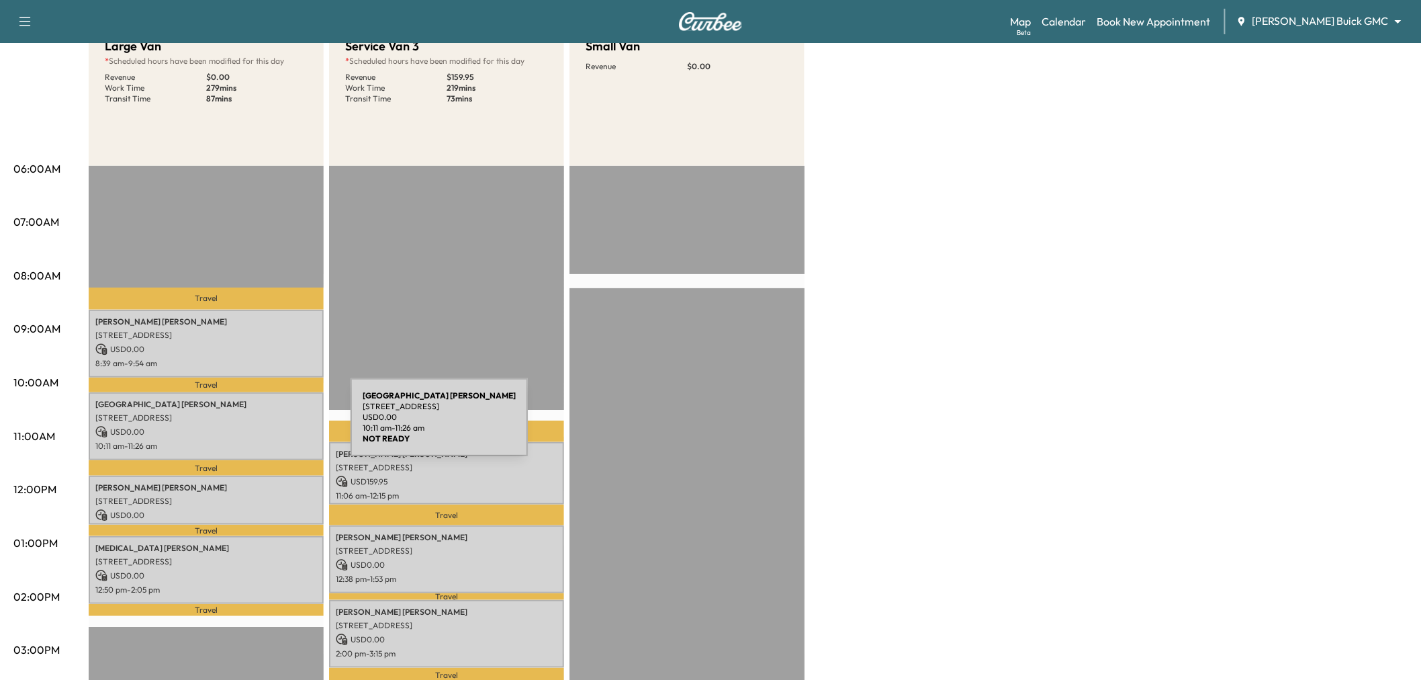 Image resolution: width=1421 pixels, height=680 pixels. Describe the element at coordinates (206, 446) in the screenshot. I see `p: 10:11 am - 11:26 am` at that location.